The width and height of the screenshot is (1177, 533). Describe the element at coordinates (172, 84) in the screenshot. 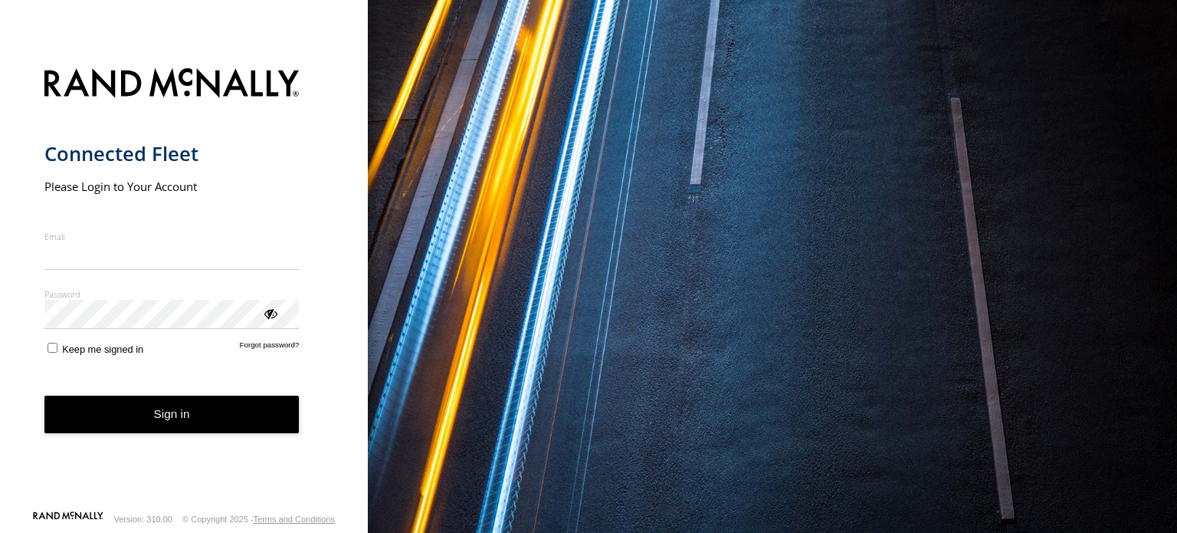

I see `img: Rand McNally` at that location.